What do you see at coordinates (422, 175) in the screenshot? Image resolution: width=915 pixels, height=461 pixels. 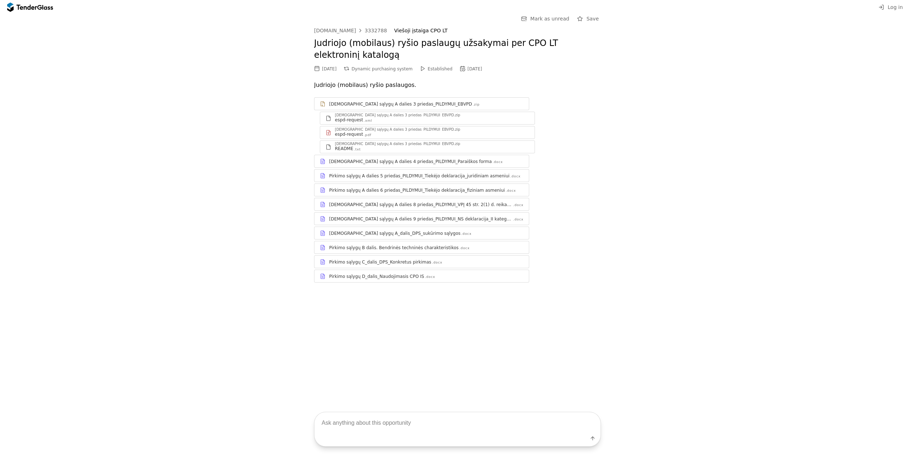 I see `a: Pirkimo sąlygų A dalies 5 priedas_PILDYMUI_Tiekėjo deklaracija_juridiniam asmeniui.docx` at bounding box center [422, 175].